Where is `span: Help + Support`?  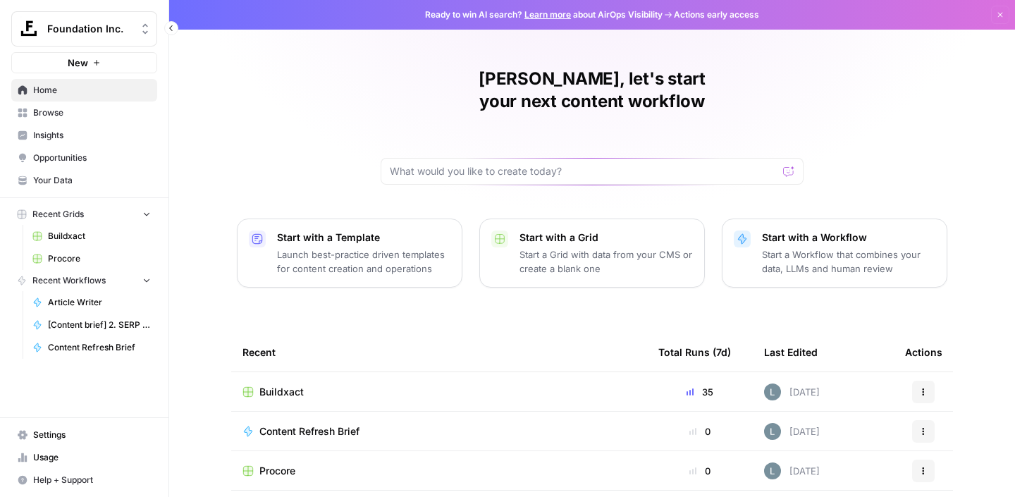
span: Help + Support is located at coordinates (92, 480).